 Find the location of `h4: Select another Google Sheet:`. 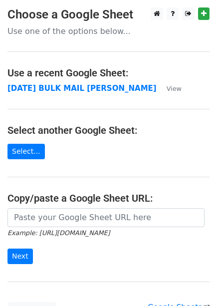

h4: Select another Google Sheet: is located at coordinates (108, 130).